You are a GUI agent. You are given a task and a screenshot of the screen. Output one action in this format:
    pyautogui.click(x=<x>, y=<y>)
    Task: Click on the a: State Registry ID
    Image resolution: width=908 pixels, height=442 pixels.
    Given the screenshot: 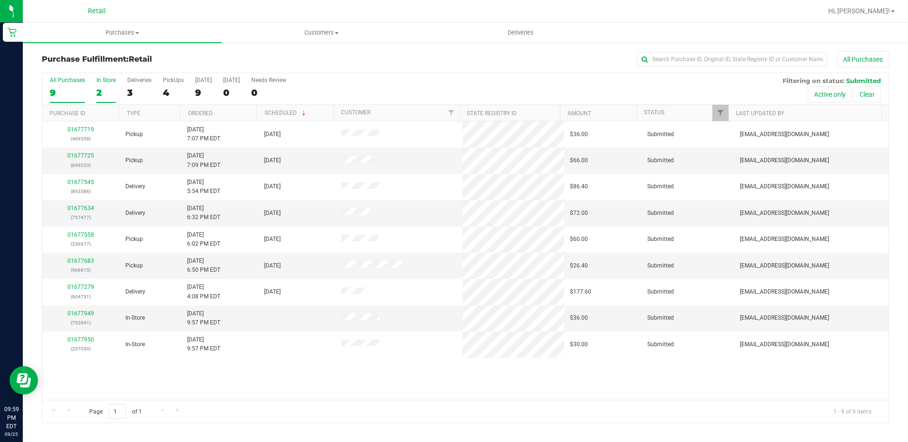 What is the action you would take?
    pyautogui.click(x=491, y=113)
    